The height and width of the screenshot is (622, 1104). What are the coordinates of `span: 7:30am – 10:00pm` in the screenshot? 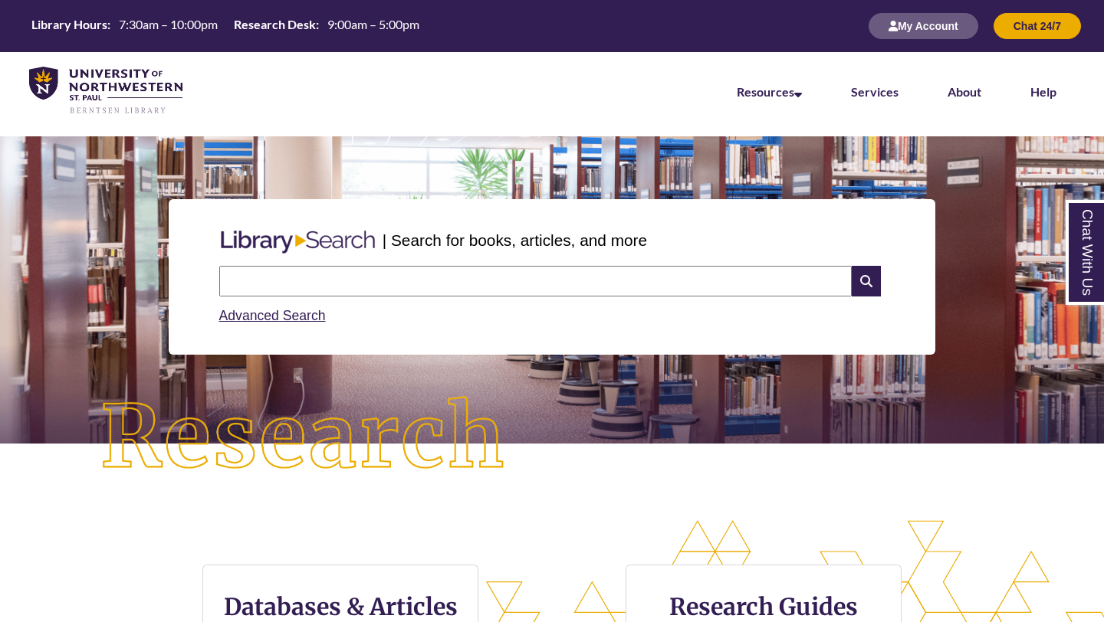 It's located at (168, 24).